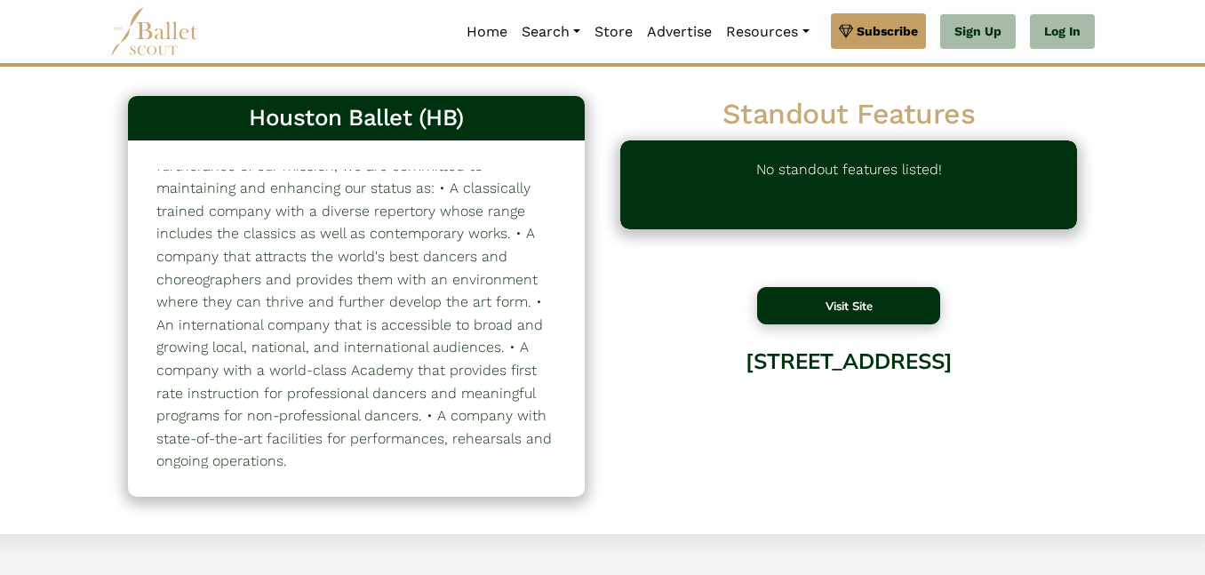  Describe the element at coordinates (849, 306) in the screenshot. I see `a: Visit Site` at that location.